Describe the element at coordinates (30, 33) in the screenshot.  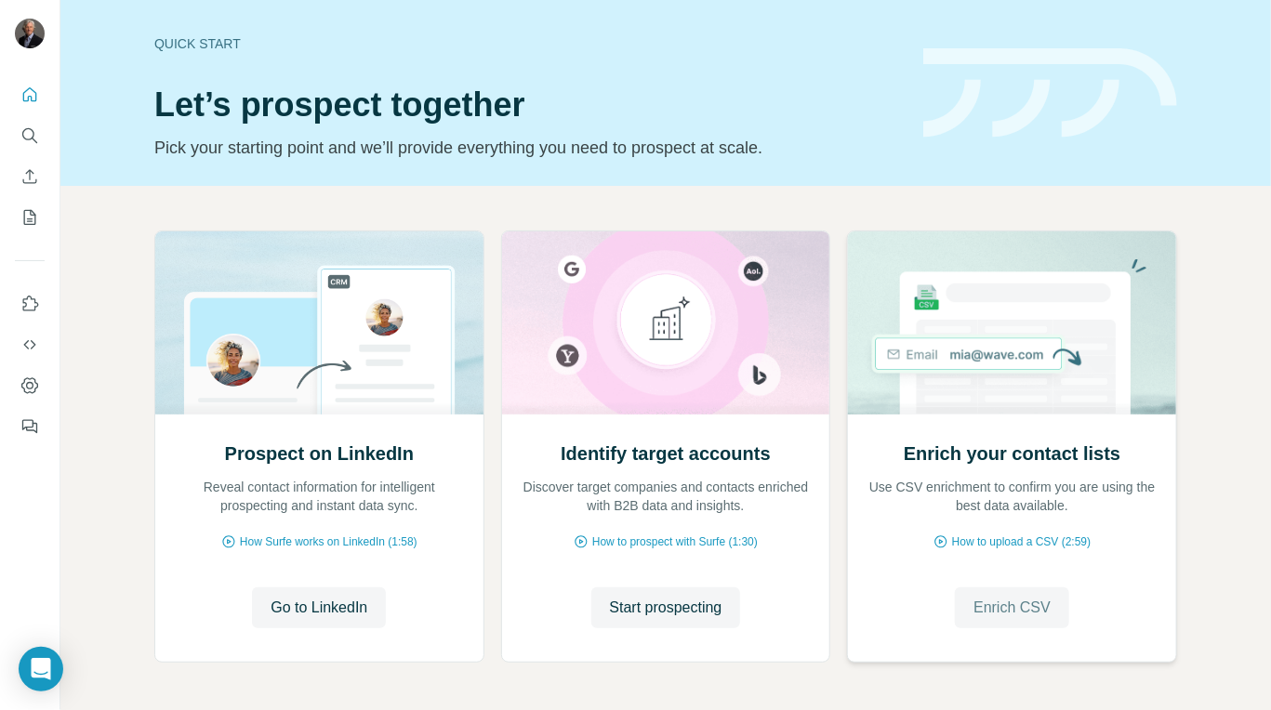
I see `img: Avatar` at that location.